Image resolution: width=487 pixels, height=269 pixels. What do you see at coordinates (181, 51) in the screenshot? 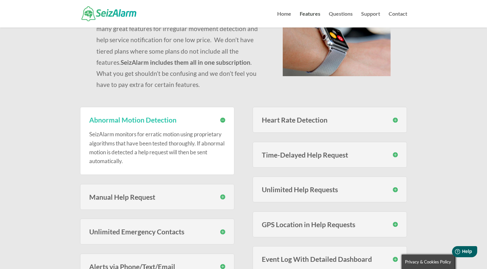
I see `p: The SeizAlarm help request service subscription Includes many great features for irregular moveme...` at bounding box center [181, 51].